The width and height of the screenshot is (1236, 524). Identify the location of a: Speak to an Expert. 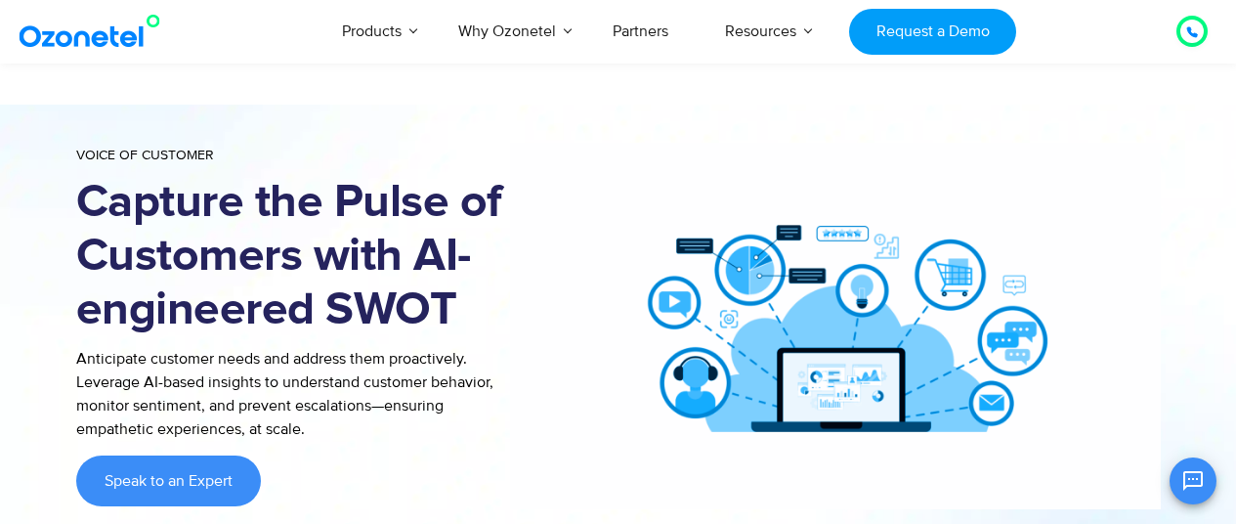
(168, 481).